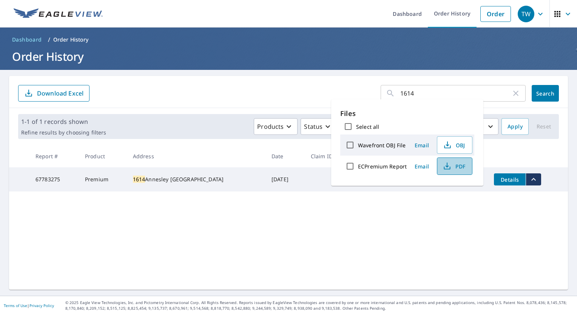 This screenshot has width=577, height=315. I want to click on label: Wavefront OBJ File, so click(381, 145).